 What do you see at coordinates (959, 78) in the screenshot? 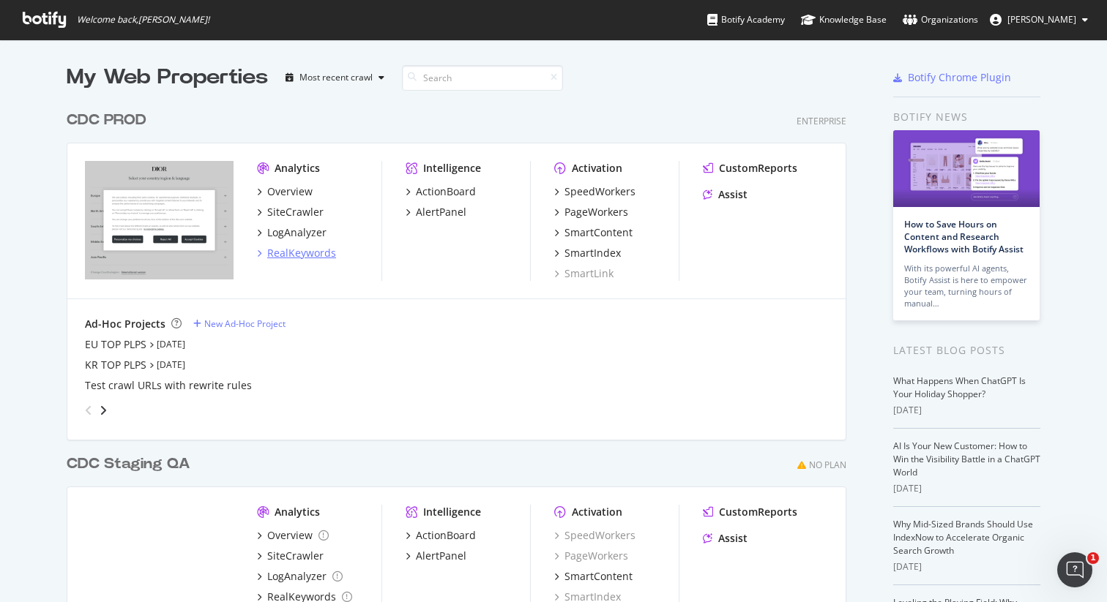
I see `div: Botify Chrome Plugin` at bounding box center [959, 78].